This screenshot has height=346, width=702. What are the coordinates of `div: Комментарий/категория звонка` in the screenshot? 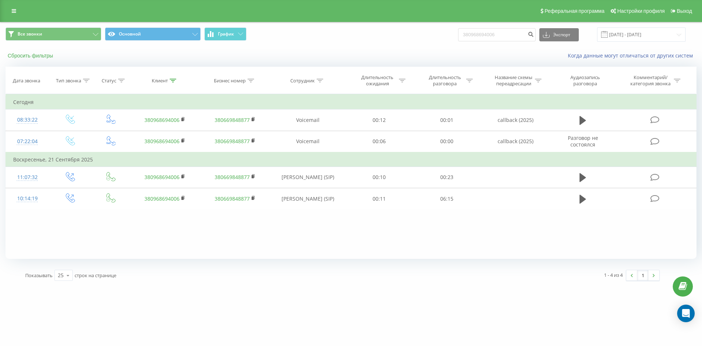 It's located at (651, 80).